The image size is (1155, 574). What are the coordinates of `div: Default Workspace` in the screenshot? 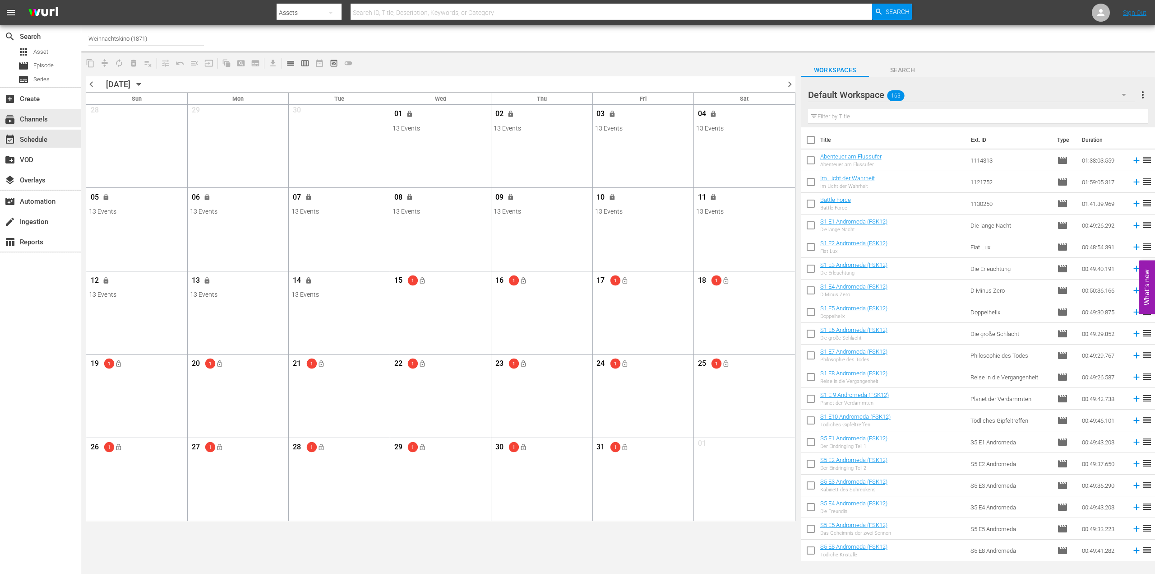 It's located at (972, 95).